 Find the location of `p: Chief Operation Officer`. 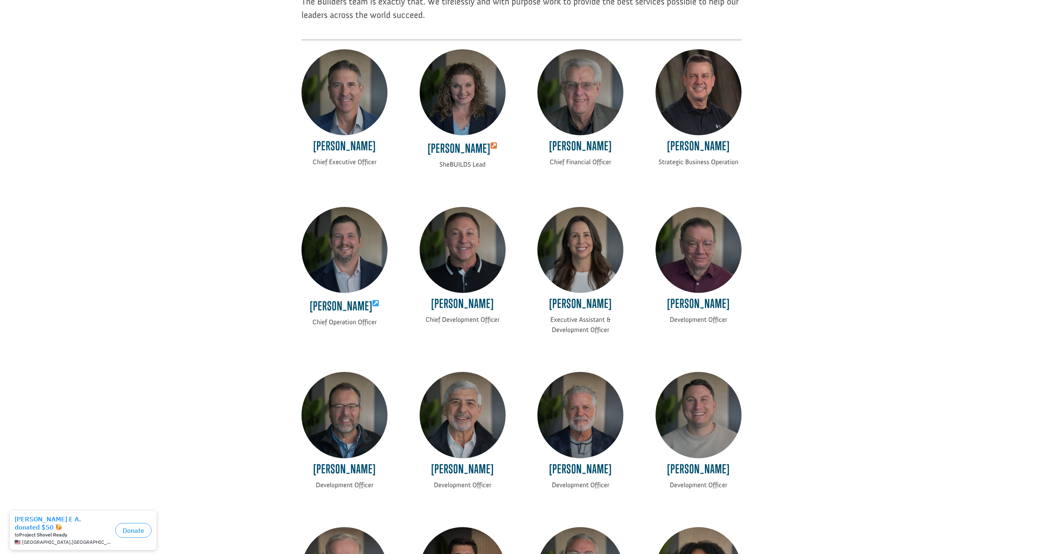

p: Chief Operation Officer is located at coordinates (344, 322).